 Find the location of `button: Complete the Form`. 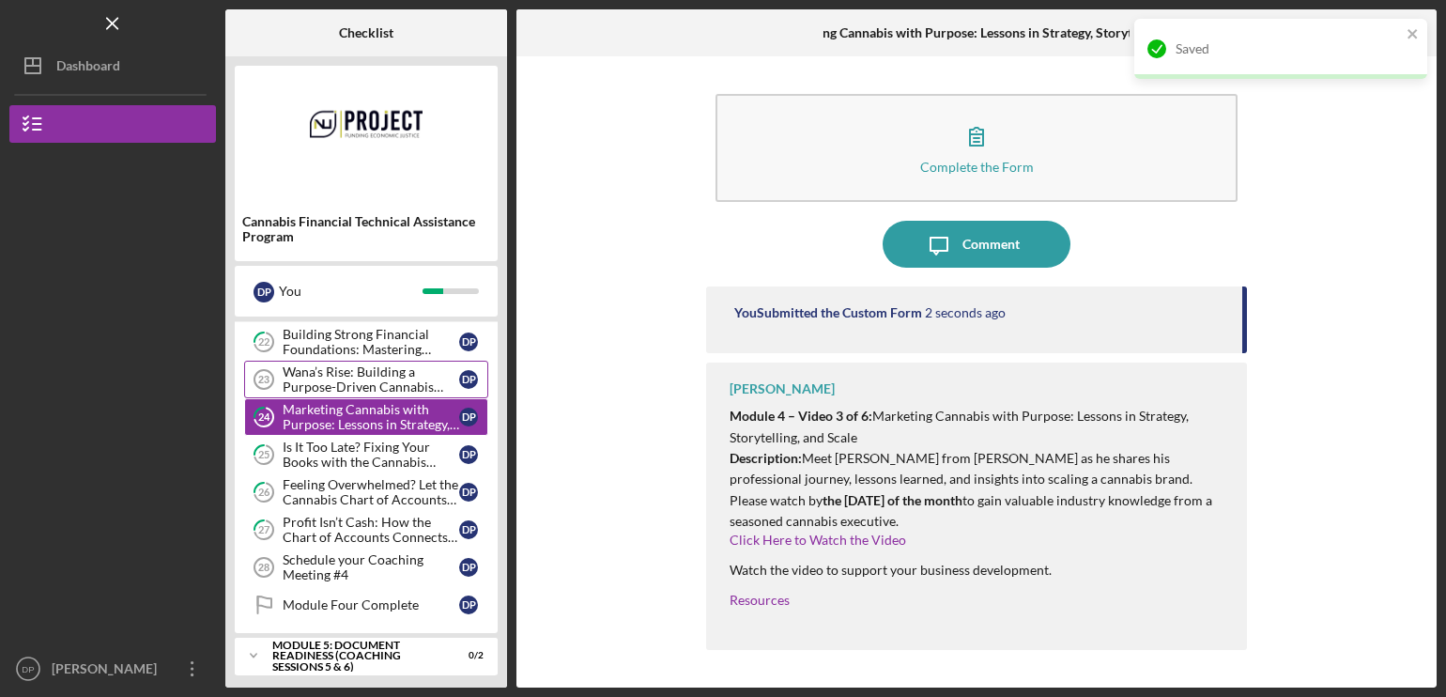

button: Complete the Form is located at coordinates (976, 147).